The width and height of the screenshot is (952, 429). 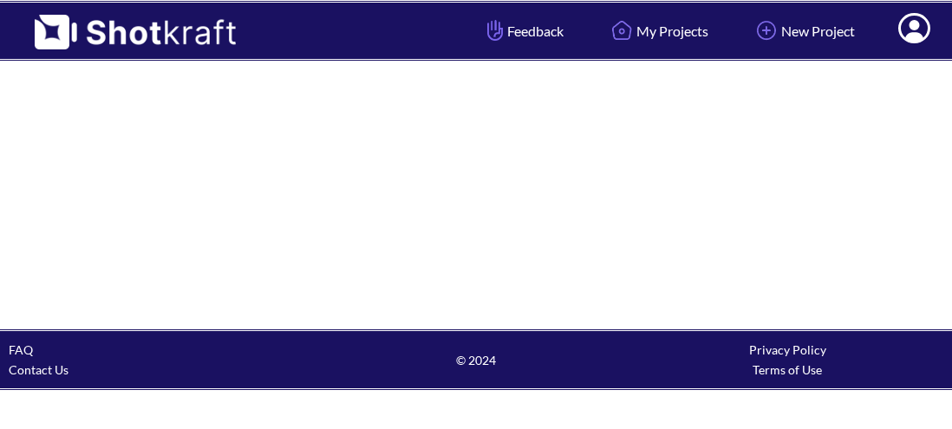 What do you see at coordinates (788, 370) in the screenshot?
I see `div: Terms of Use` at bounding box center [788, 370].